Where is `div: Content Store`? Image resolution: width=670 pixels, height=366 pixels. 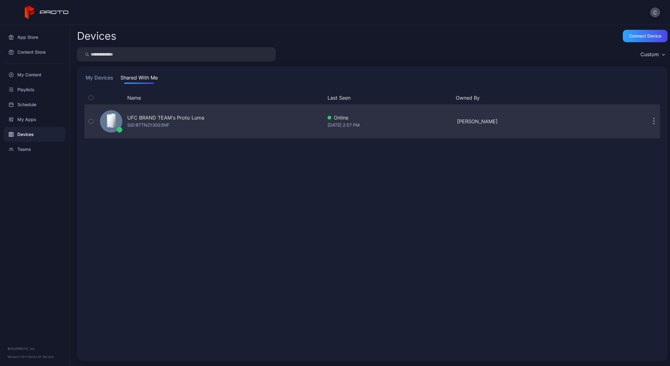 div: Content Store is located at coordinates (34, 52).